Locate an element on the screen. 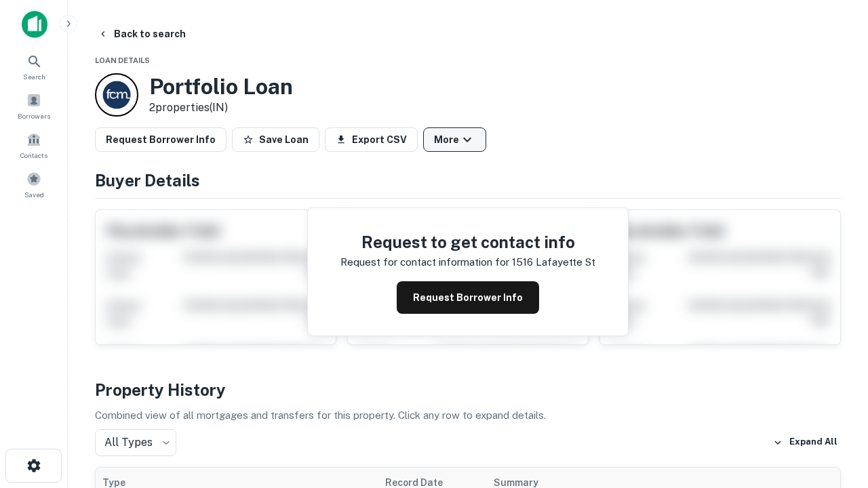  div: All Types is located at coordinates (136, 443).